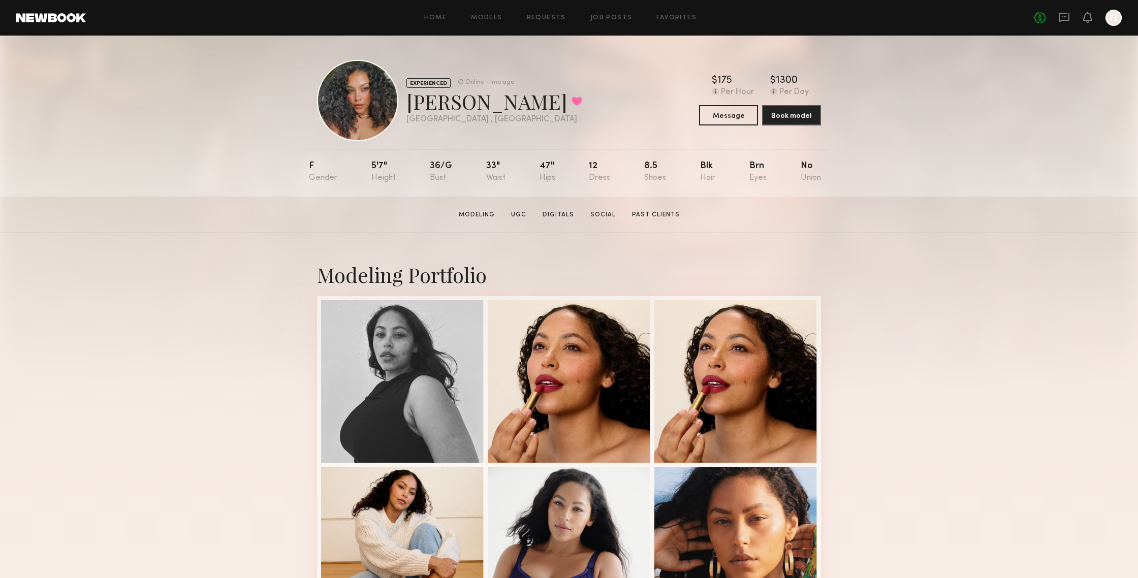 This screenshot has height=578, width=1138. Describe the element at coordinates (655, 172) in the screenshot. I see `div: 8.5` at that location.